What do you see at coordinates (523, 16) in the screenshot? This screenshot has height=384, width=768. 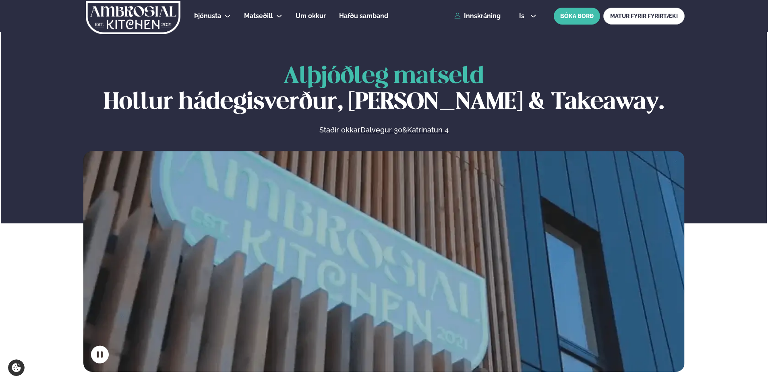 I see `span: is` at bounding box center [523, 16].